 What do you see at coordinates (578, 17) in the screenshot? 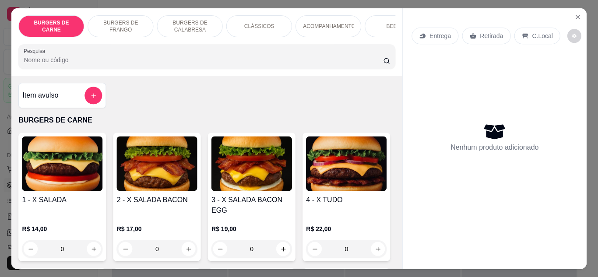
I see `button: Close` at bounding box center [578, 17].